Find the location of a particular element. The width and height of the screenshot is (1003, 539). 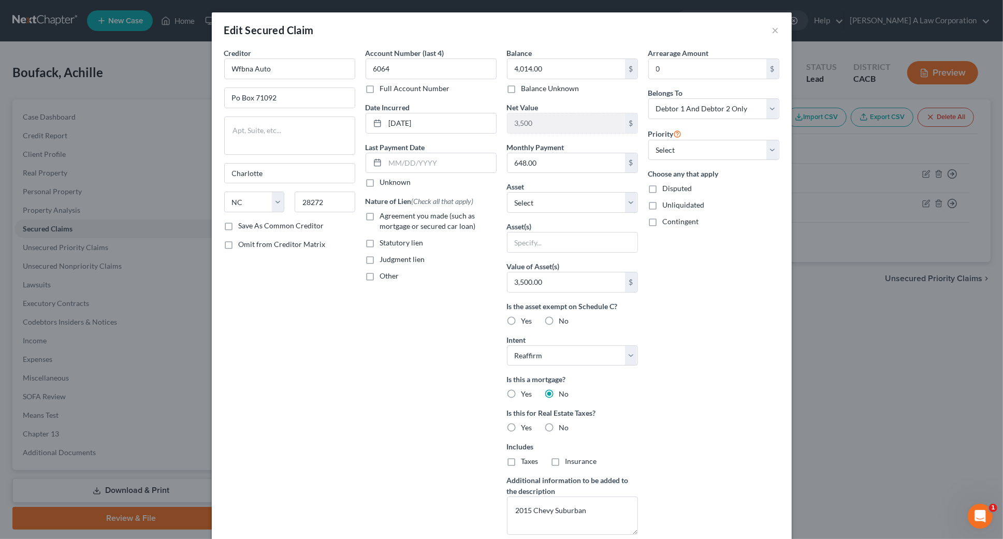

span: Creditor is located at coordinates (238, 53).